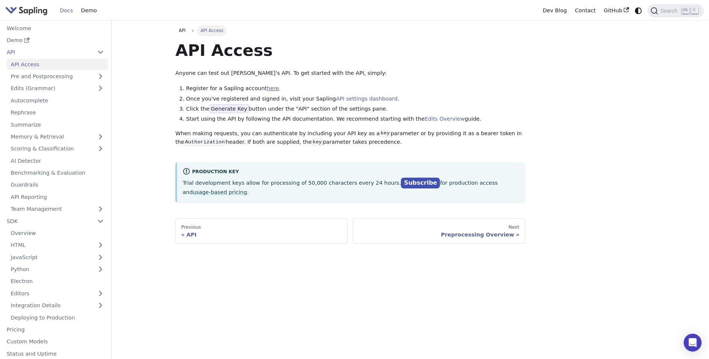  What do you see at coordinates (57, 185) in the screenshot?
I see `a: Guardrails` at bounding box center [57, 185].